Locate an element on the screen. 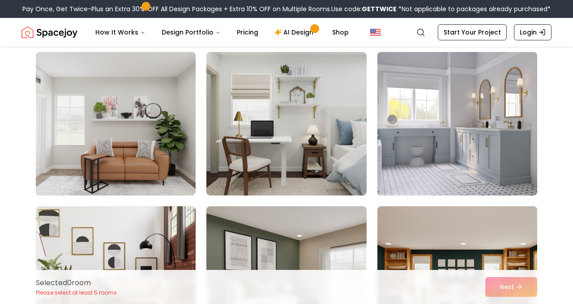 This screenshot has width=573, height=304. button: How It Works is located at coordinates (120, 32).